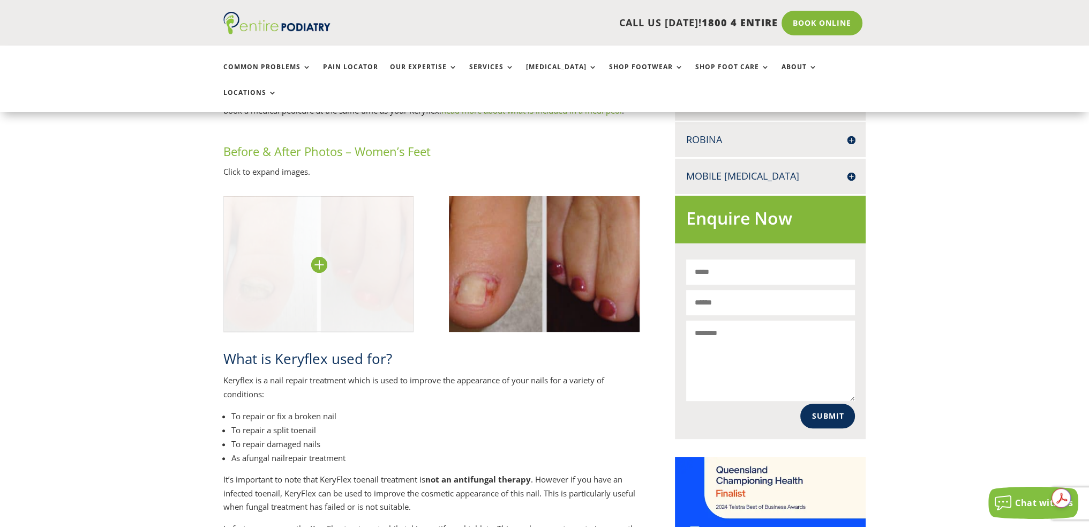  I want to click on a: About, so click(799, 74).